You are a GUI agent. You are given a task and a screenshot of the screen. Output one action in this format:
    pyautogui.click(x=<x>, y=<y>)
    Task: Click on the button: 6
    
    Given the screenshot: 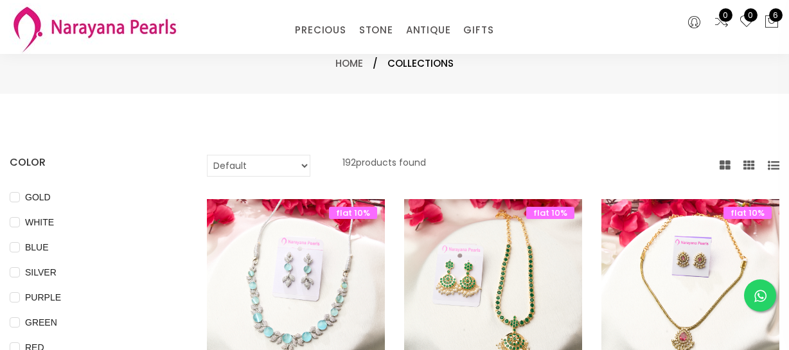 What is the action you would take?
    pyautogui.click(x=771, y=22)
    